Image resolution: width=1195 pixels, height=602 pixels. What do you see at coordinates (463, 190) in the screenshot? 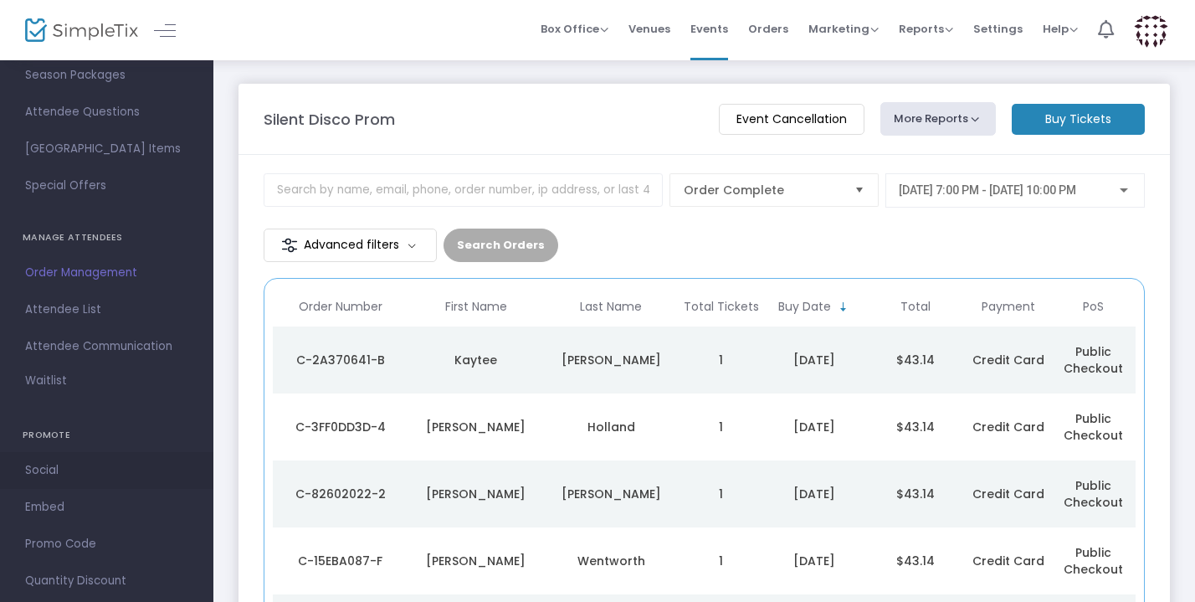
I see `input: Search by name, email, phone, order number, ip address, or last 4 digits of card` at bounding box center [463, 190].